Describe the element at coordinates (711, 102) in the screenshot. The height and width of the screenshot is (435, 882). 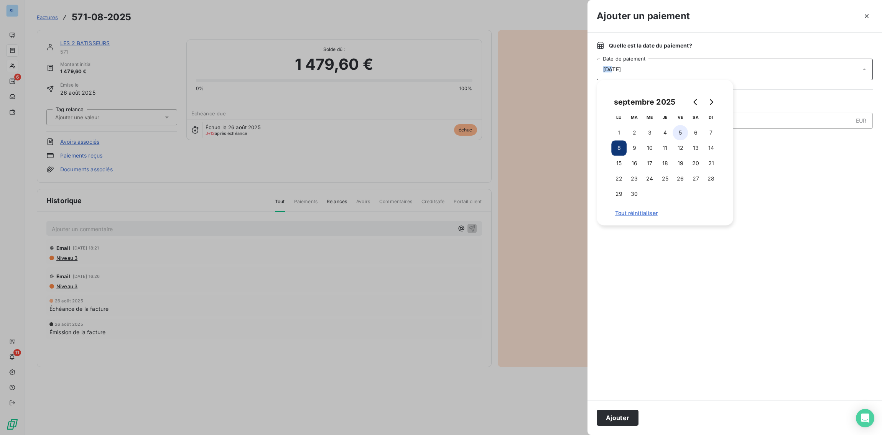
I see `button: Go to next month` at that location.